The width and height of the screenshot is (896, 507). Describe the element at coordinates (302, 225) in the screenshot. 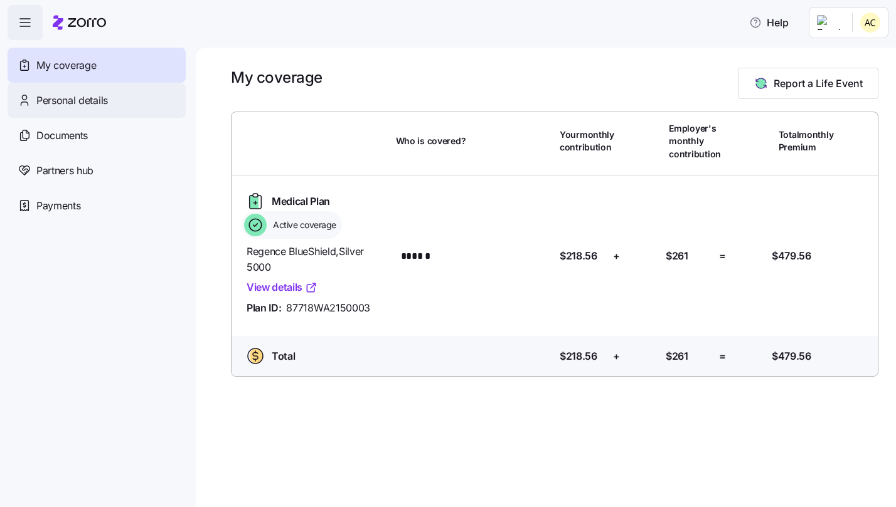

I see `span: Active coverage` at that location.